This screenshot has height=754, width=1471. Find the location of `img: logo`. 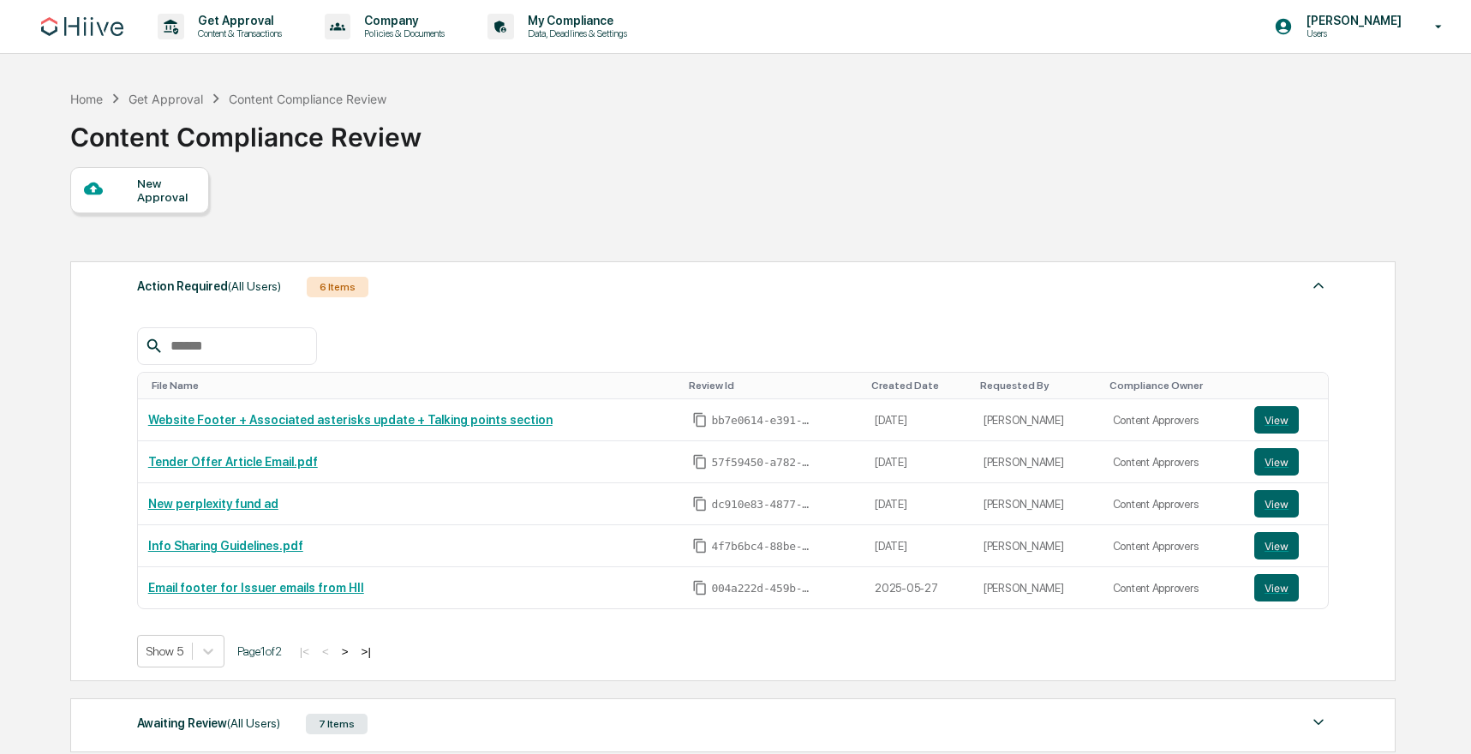

img: logo is located at coordinates (82, 27).